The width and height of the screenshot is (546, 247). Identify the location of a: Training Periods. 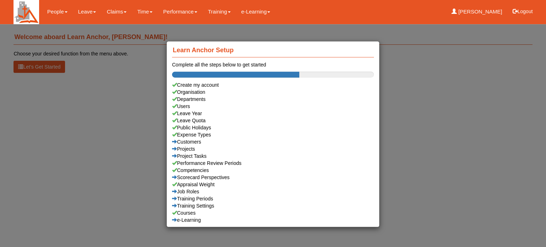
(273, 199).